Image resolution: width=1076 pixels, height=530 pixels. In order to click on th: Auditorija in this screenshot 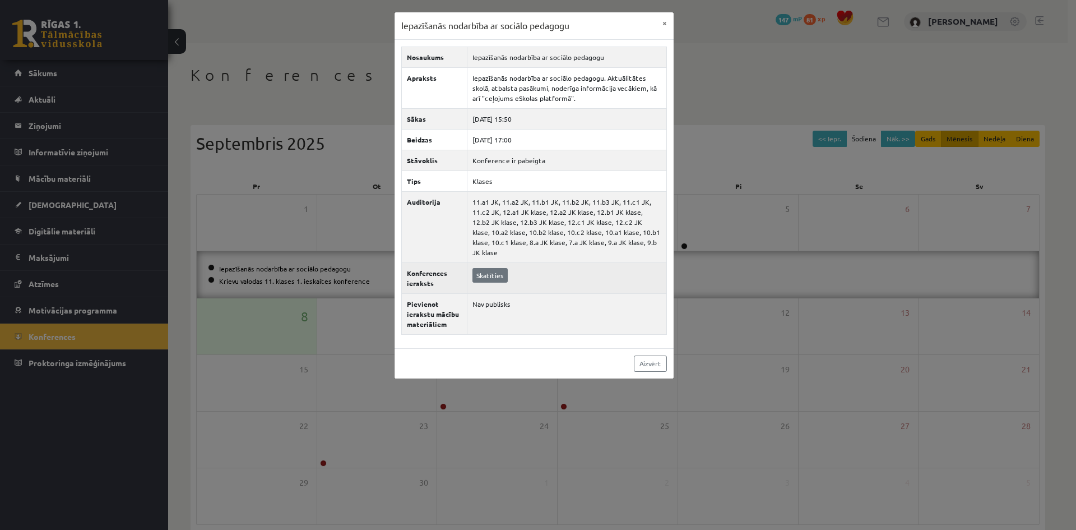, I will do `click(434, 226)`.